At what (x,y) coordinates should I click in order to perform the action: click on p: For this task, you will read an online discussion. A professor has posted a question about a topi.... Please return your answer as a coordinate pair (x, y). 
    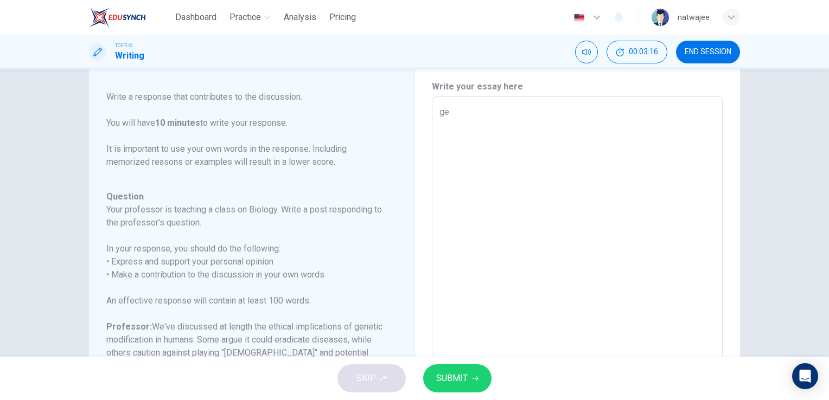
    Looking at the image, I should click on (245, 97).